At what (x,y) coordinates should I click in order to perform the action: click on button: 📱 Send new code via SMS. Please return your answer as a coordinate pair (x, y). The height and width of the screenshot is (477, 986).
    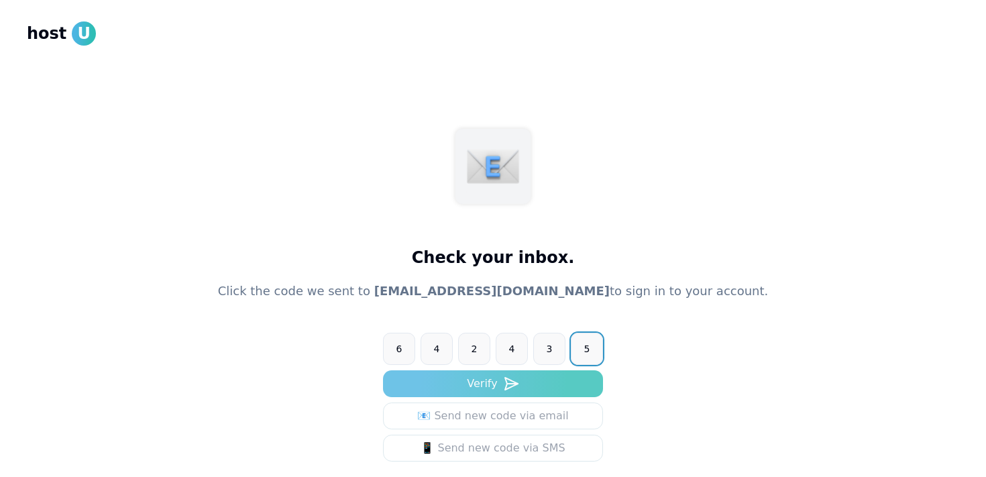
    Looking at the image, I should click on (493, 448).